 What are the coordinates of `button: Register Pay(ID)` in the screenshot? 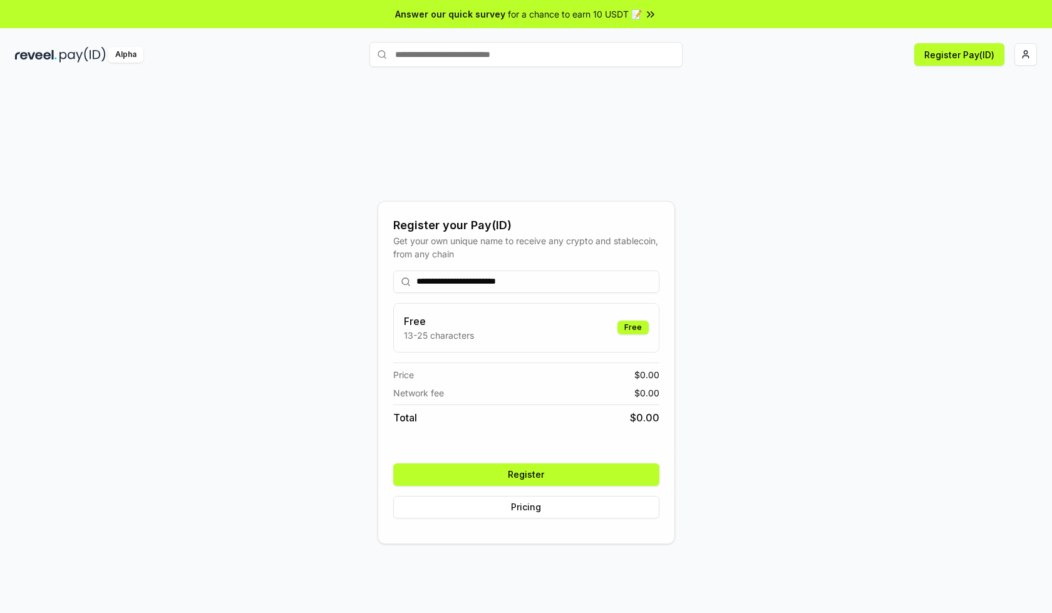 It's located at (960, 54).